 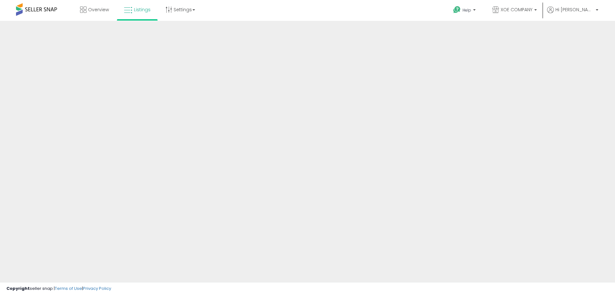 What do you see at coordinates (18, 288) in the screenshot?
I see `strong: Copyright` at bounding box center [18, 288].